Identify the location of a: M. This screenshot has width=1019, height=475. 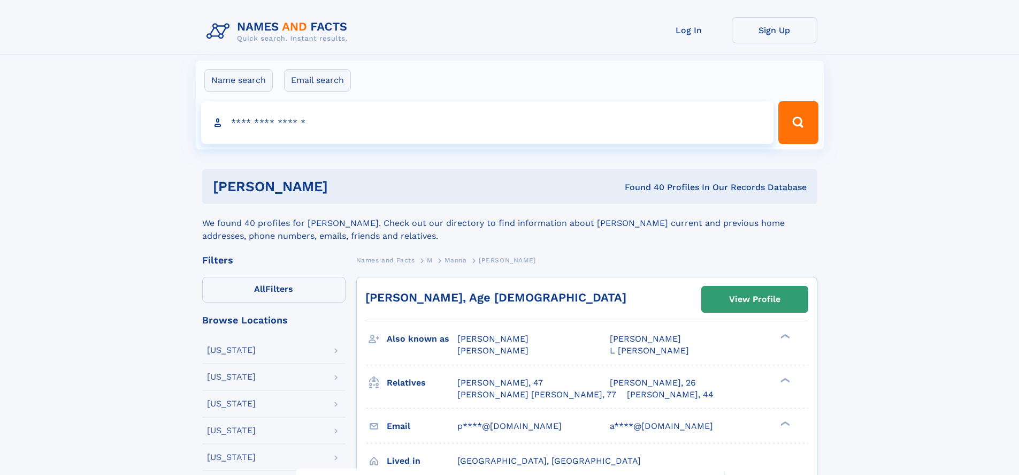
(430, 260).